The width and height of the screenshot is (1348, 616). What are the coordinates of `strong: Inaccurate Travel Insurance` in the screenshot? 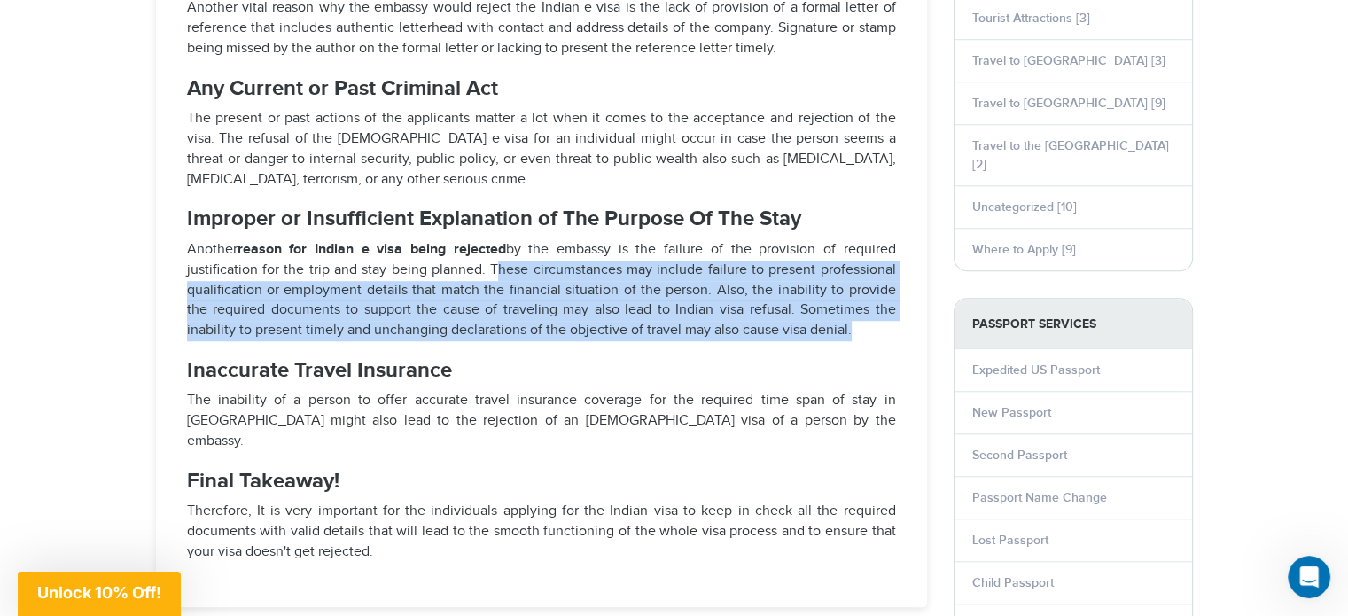 It's located at (319, 370).